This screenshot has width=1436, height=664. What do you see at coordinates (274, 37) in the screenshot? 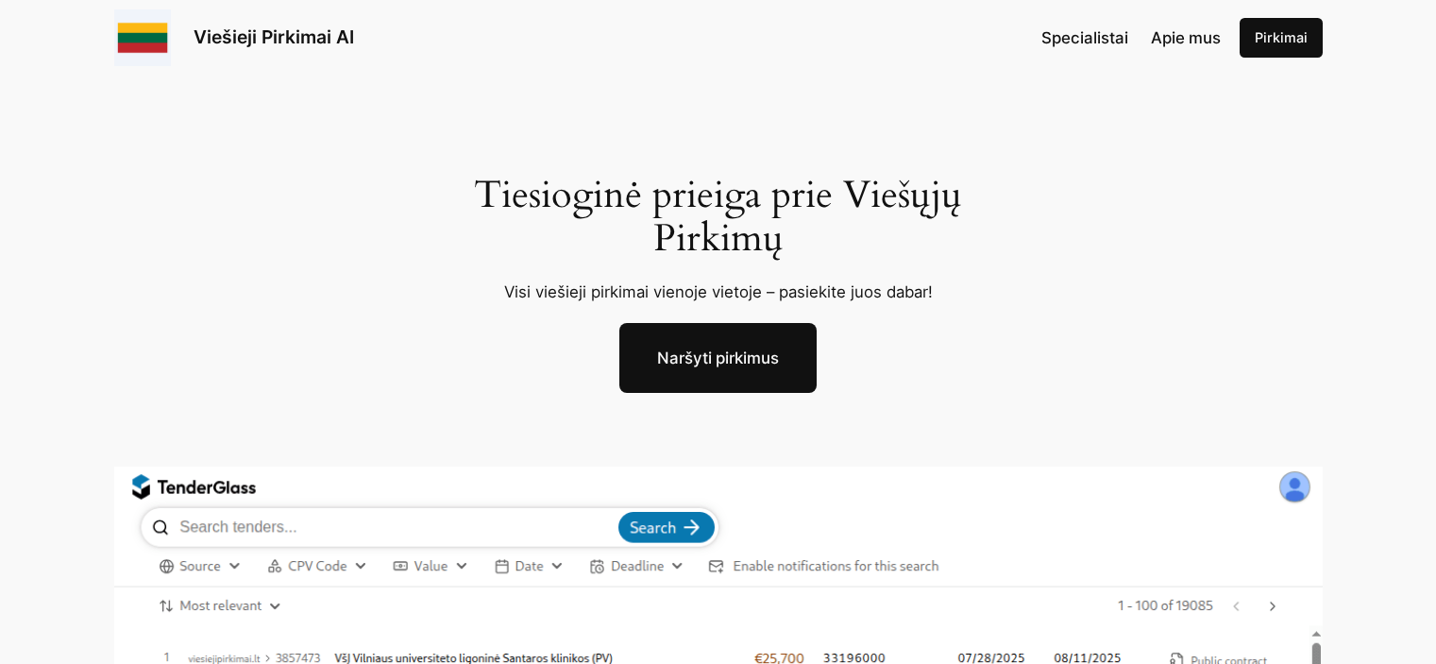
I see `a: Viešieji Pirkimai AI` at bounding box center [274, 37].